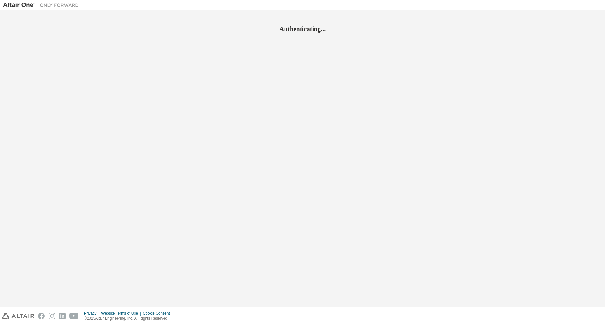  Describe the element at coordinates (52, 316) in the screenshot. I see `img: instagram.svg` at that location.